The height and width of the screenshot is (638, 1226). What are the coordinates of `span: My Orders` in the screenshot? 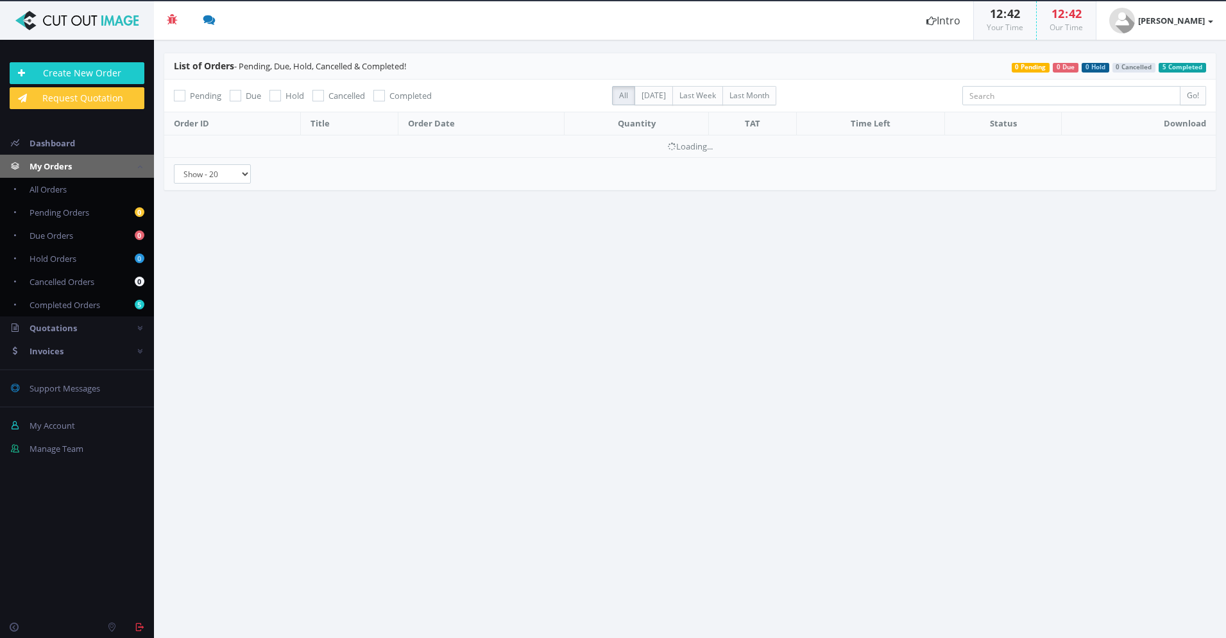 It's located at (51, 166).